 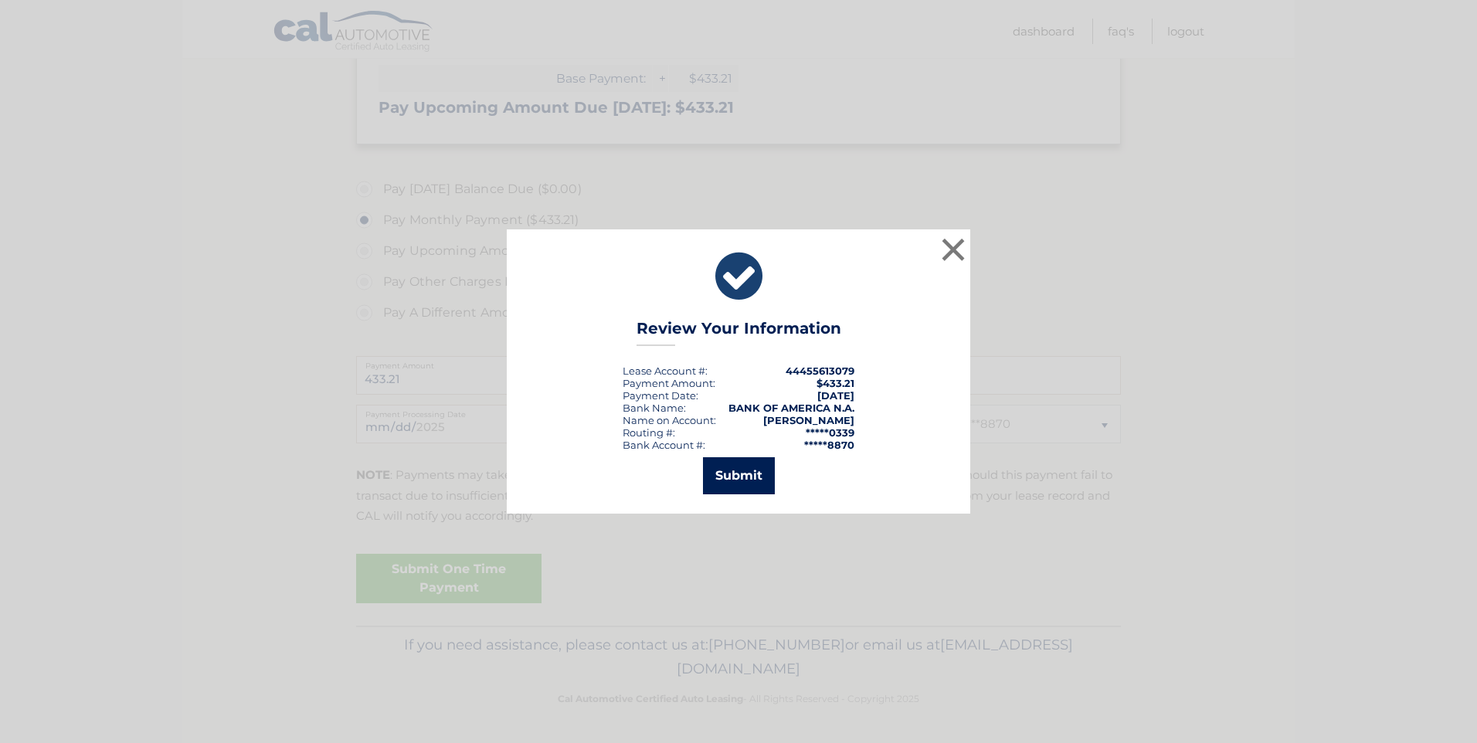 What do you see at coordinates (669, 420) in the screenshot?
I see `div: Name on Account:` at bounding box center [669, 420].